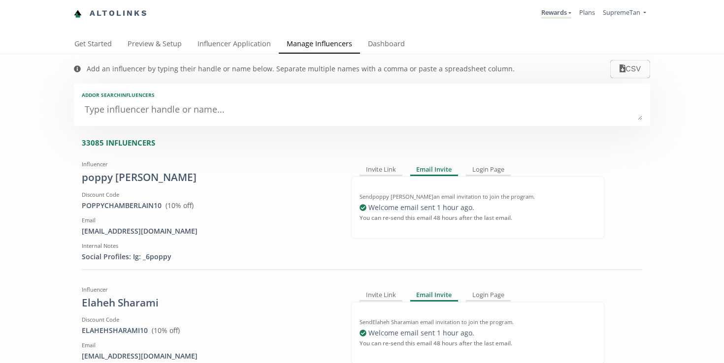 Image resolution: width=724 pixels, height=363 pixels. What do you see at coordinates (362, 95) in the screenshot?
I see `div: Add or search INFLUENCERS` at bounding box center [362, 95].